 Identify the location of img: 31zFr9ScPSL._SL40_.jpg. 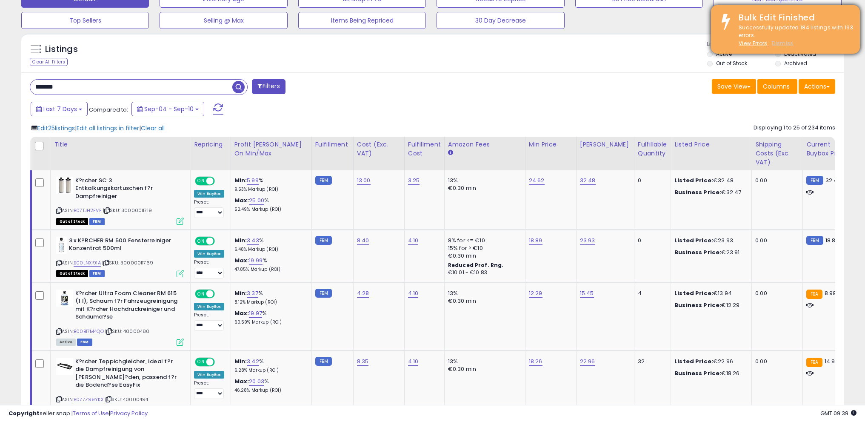
(65, 366).